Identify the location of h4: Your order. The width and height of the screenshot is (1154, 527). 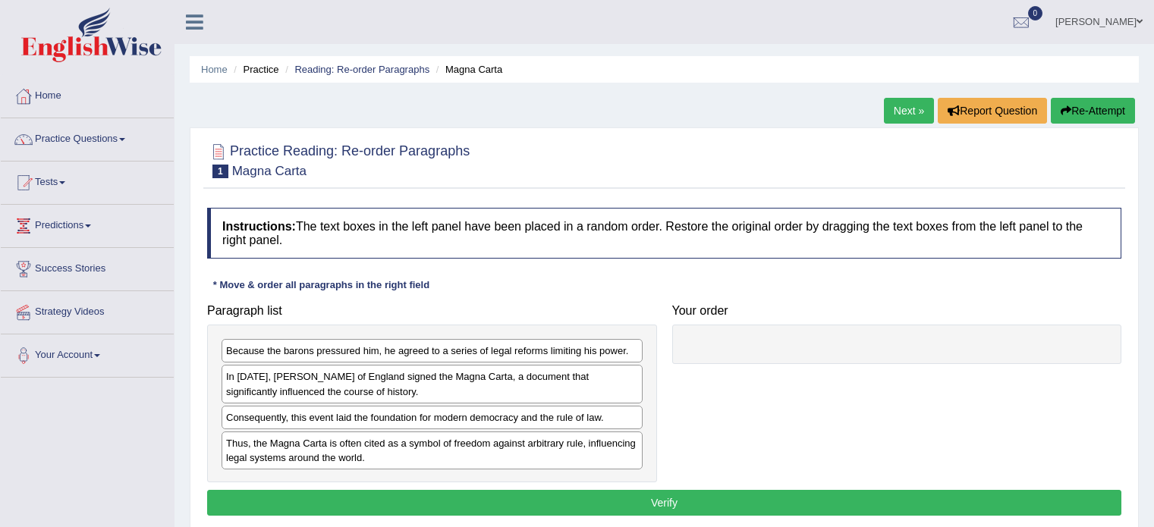
(896, 311).